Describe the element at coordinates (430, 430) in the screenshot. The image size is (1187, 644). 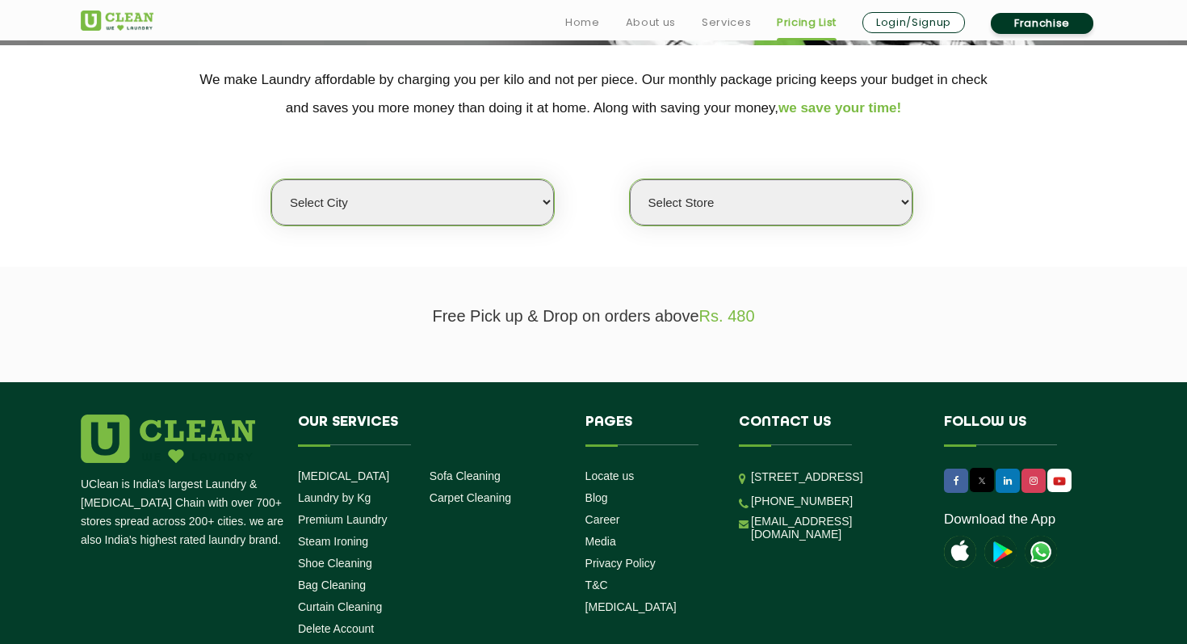
I see `h4: Our Services` at that location.